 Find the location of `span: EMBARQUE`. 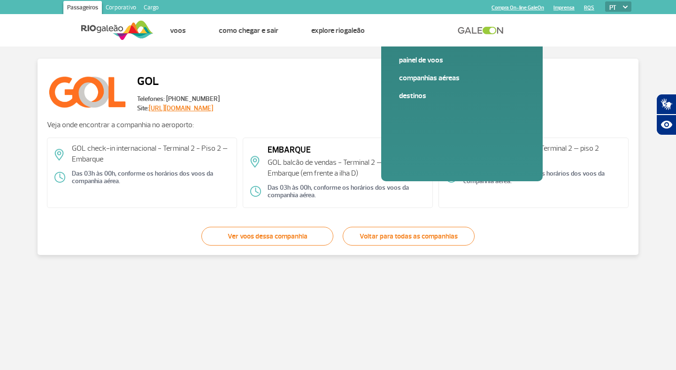

span: EMBARQUE is located at coordinates (346, 150).